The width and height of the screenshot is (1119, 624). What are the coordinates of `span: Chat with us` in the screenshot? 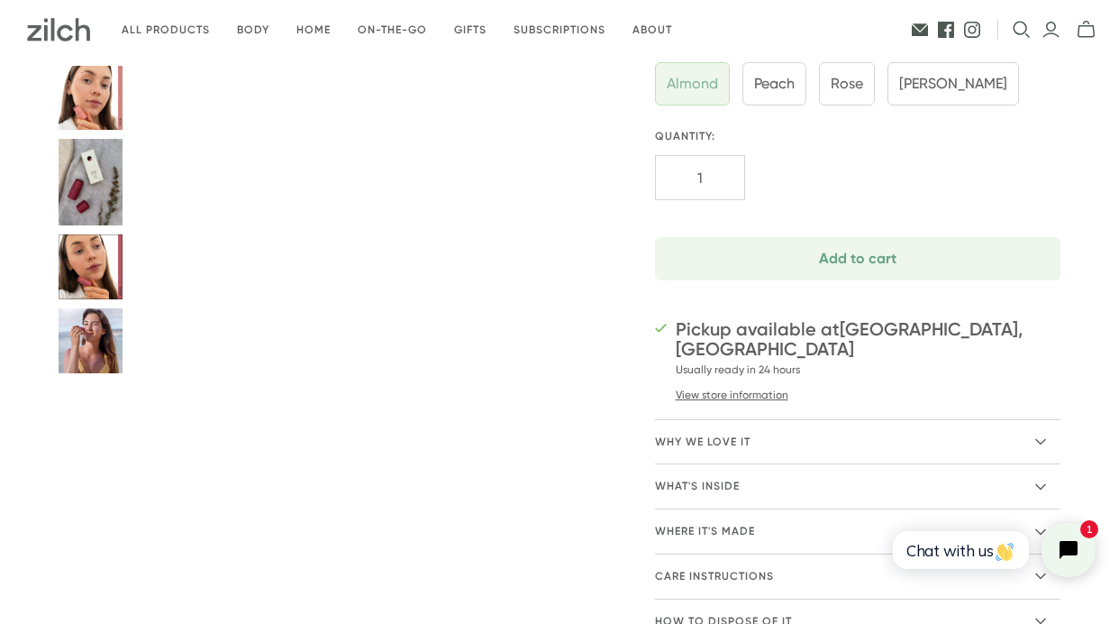 It's located at (87, 42).